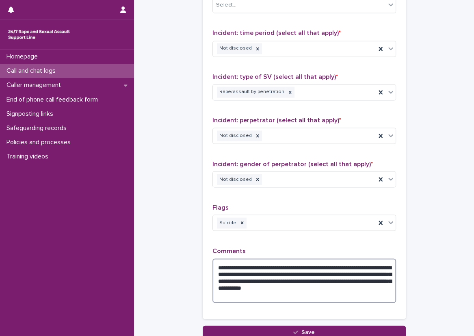  What do you see at coordinates (251, 92) in the screenshot?
I see `div: Rape/assault by penetration` at bounding box center [251, 92].